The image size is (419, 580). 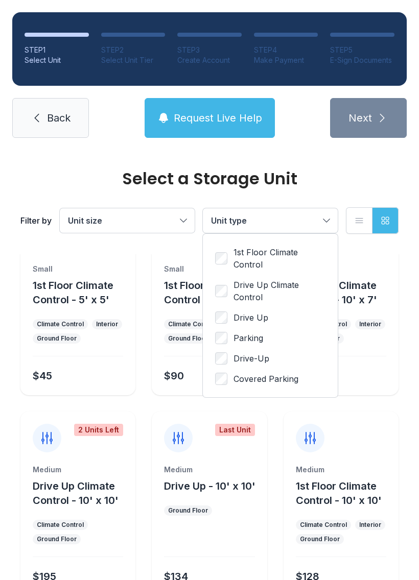 I want to click on button: Drive Up Climate Control - 10' x 10', so click(x=82, y=493).